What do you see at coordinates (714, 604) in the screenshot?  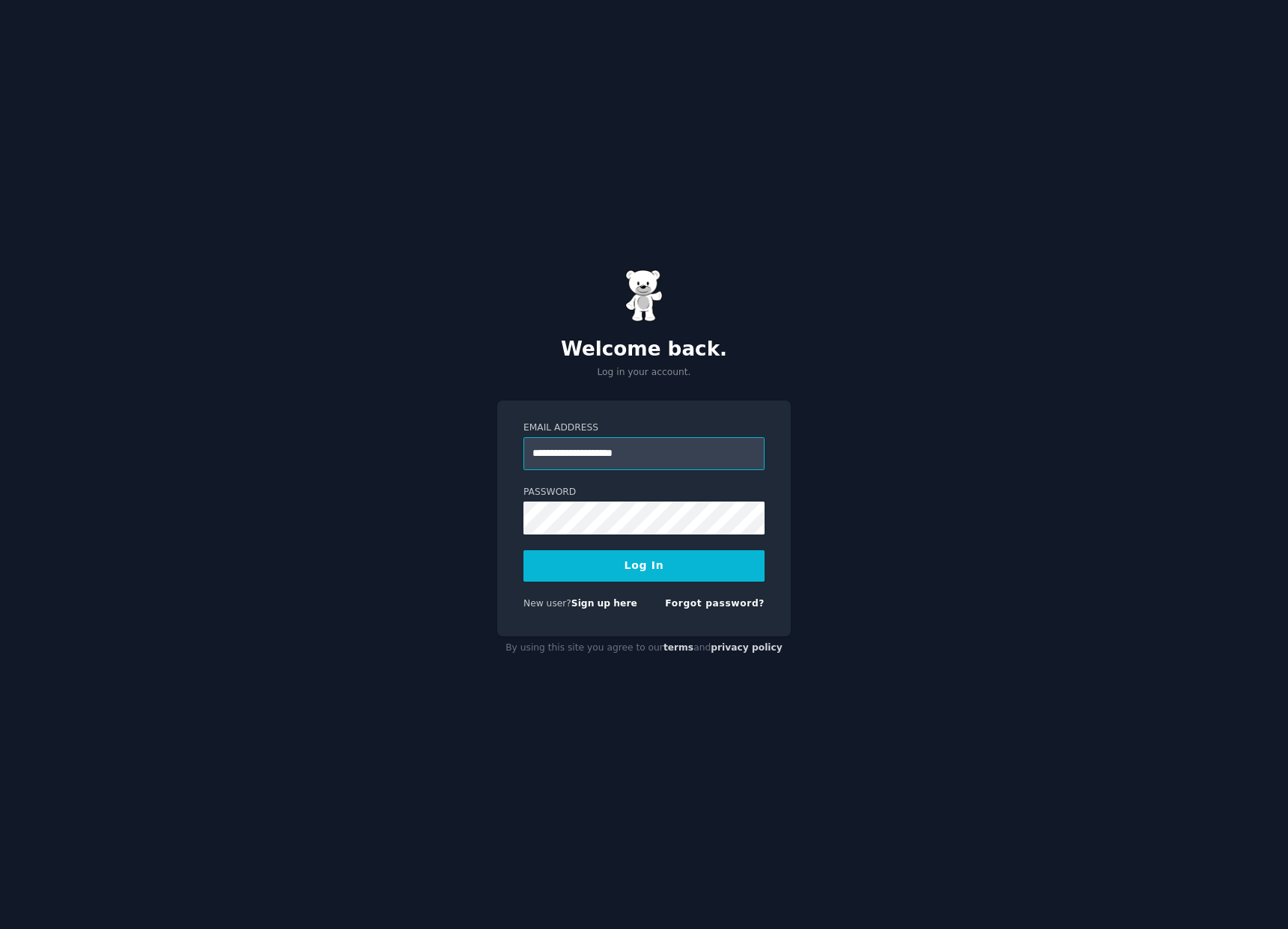 I see `a: Forgot password?` at bounding box center [714, 604].